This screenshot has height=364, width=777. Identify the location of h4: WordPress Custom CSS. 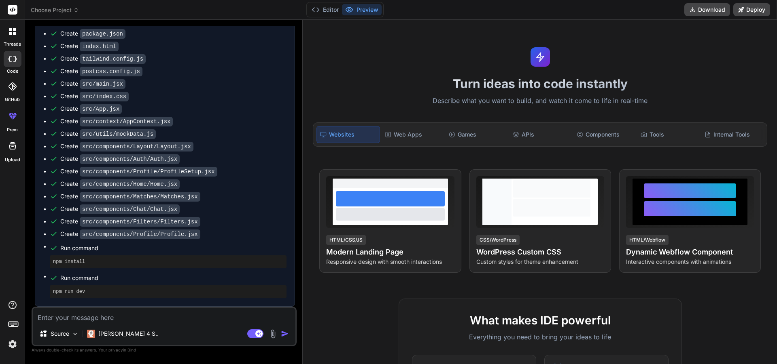
(540, 252).